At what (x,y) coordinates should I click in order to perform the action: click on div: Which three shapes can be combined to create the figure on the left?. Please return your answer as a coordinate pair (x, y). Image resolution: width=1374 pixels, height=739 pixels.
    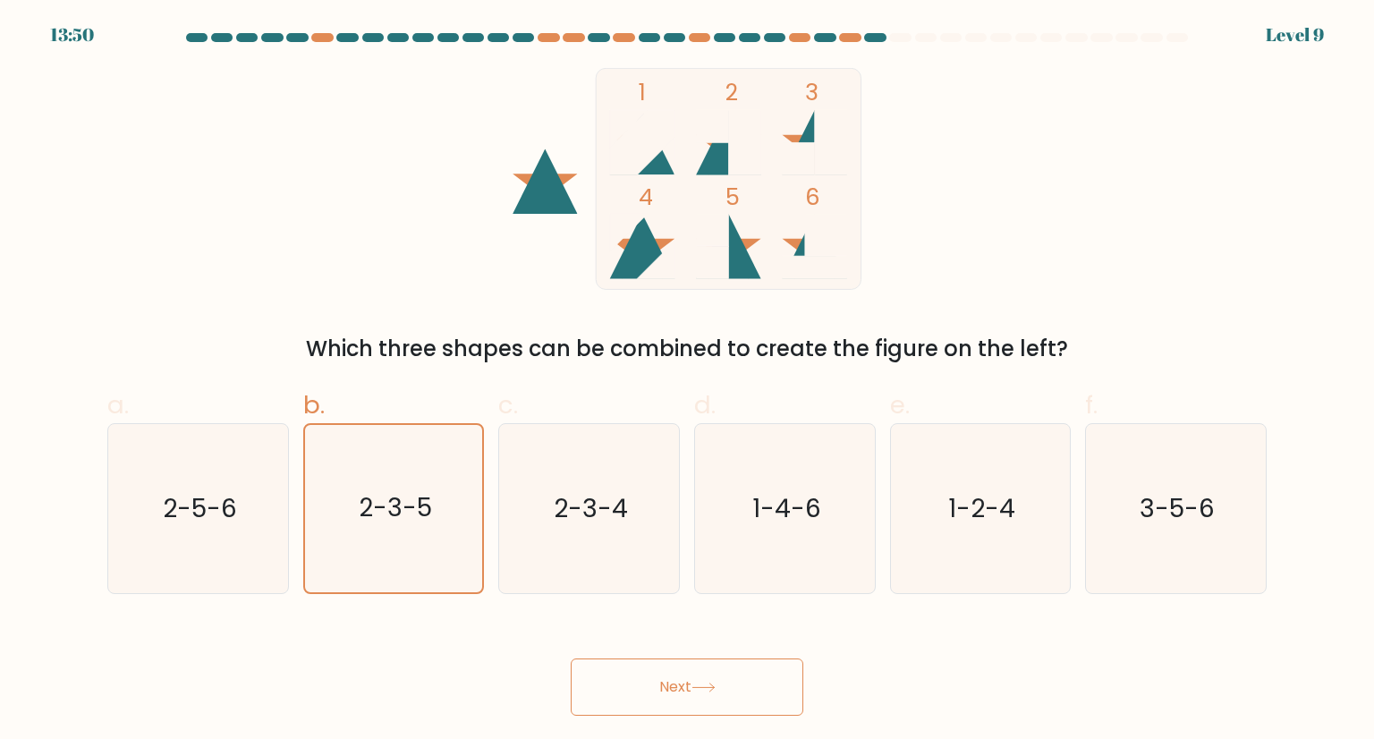
    Looking at the image, I should click on (687, 349).